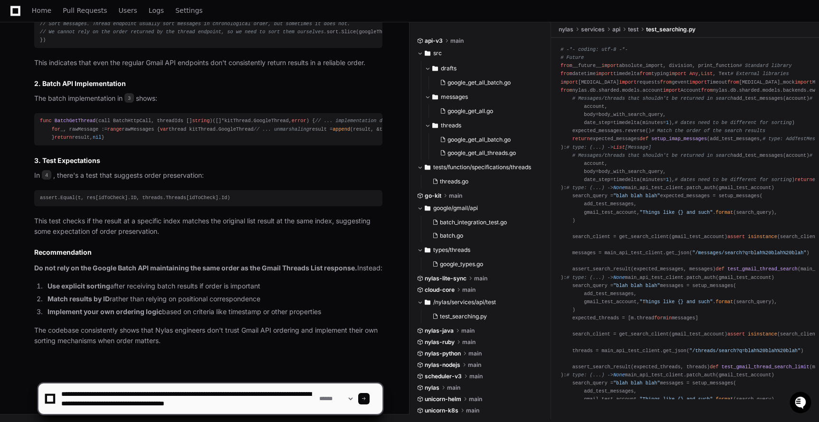 The height and width of the screenshot is (422, 819). Describe the element at coordinates (451, 125) in the screenshot. I see `span: threads` at that location.